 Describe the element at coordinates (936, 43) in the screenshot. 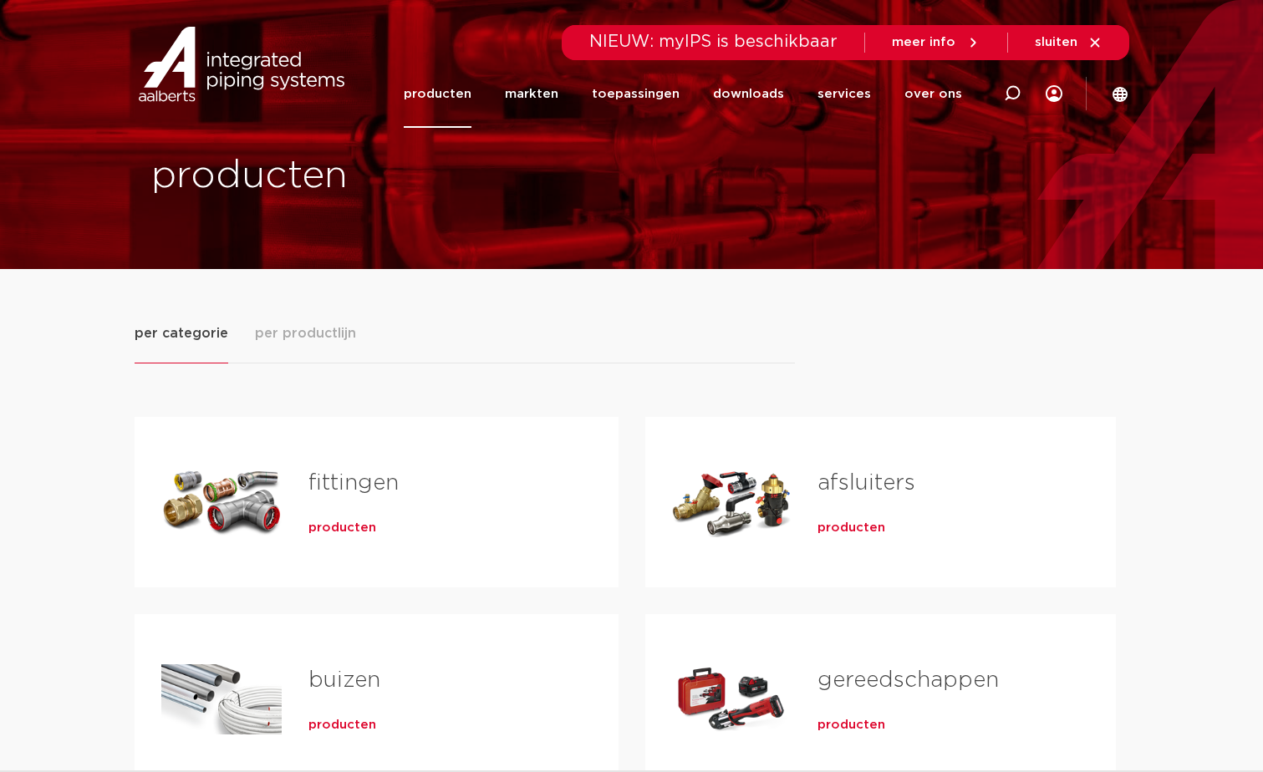

I see `a: meer info` at that location.